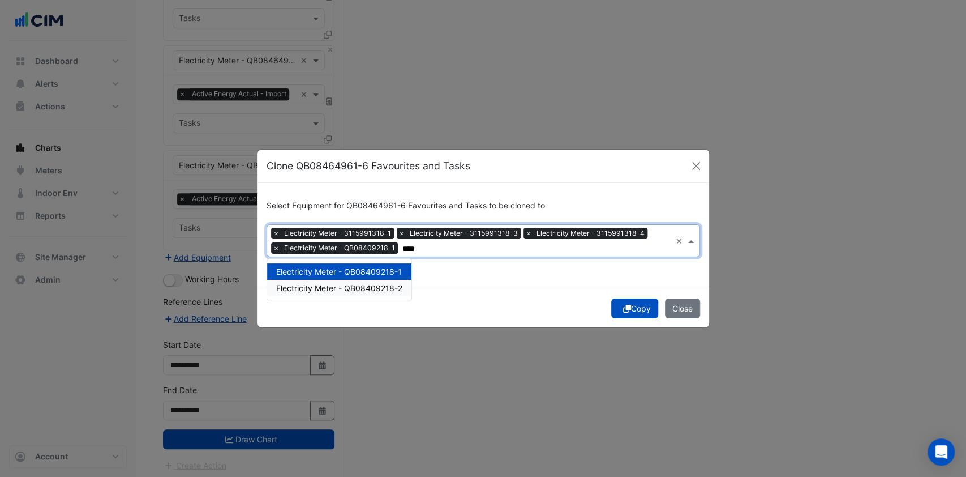  What do you see at coordinates (681, 241) in the screenshot?
I see `span: Clear` at bounding box center [681, 241].